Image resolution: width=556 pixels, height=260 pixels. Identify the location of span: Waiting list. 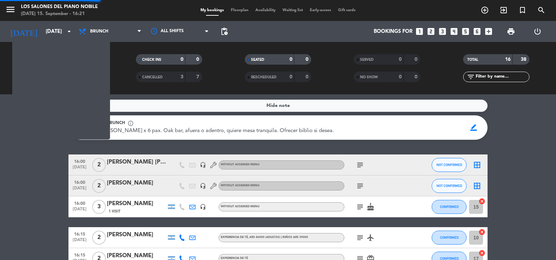
(293, 10).